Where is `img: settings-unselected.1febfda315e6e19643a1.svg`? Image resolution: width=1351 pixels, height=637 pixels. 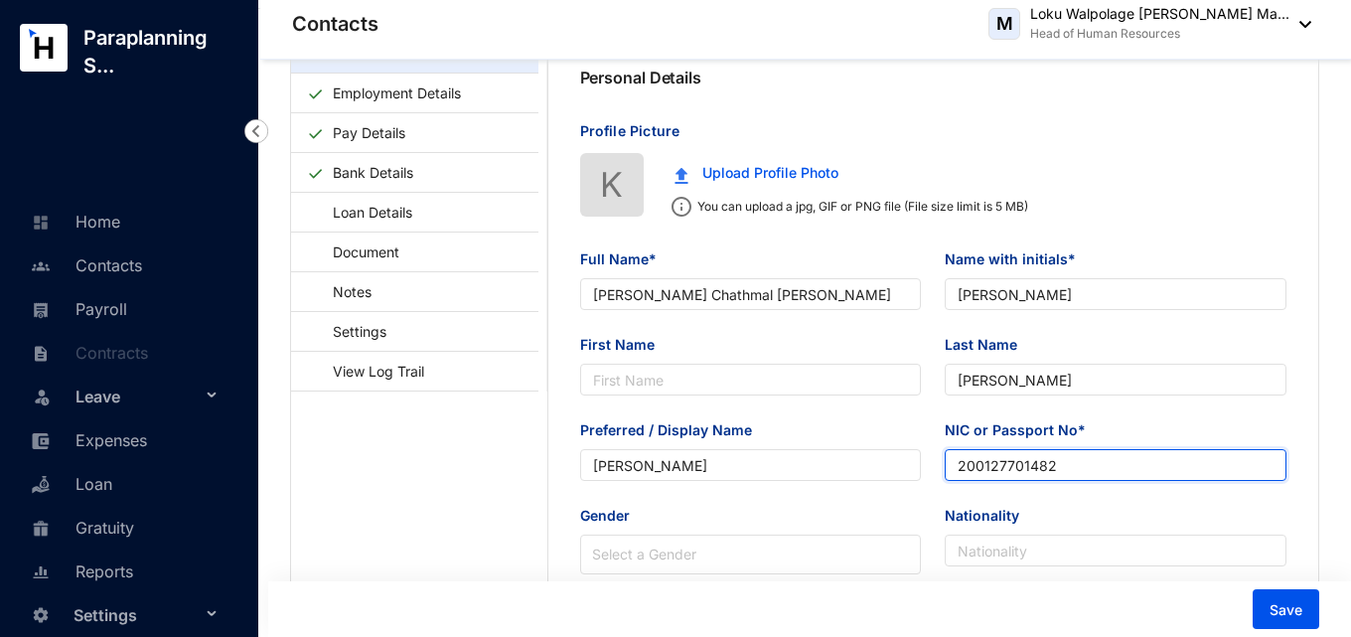 img: settings-unselected.1febfda315e6e19643a1.svg is located at coordinates (41, 615).